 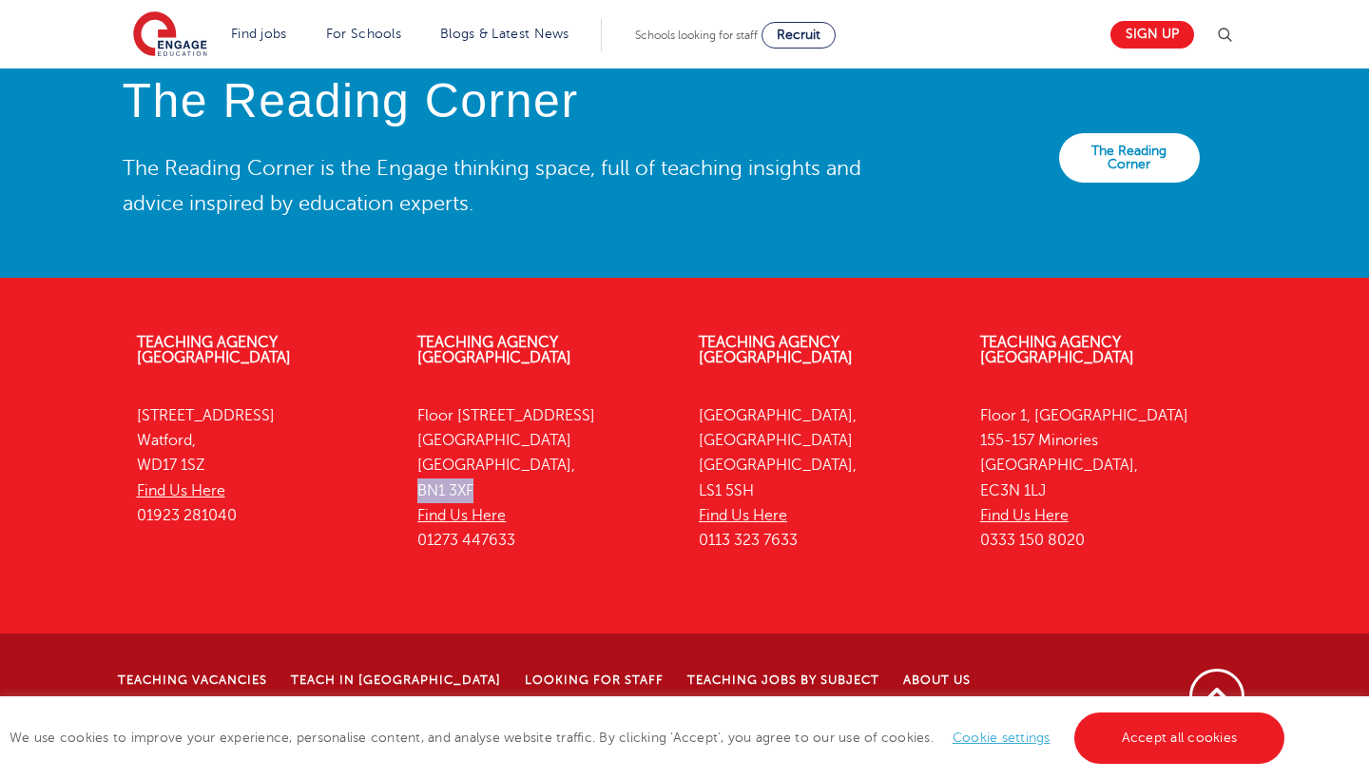 What do you see at coordinates (799, 34) in the screenshot?
I see `span: Recruit` at bounding box center [799, 34].